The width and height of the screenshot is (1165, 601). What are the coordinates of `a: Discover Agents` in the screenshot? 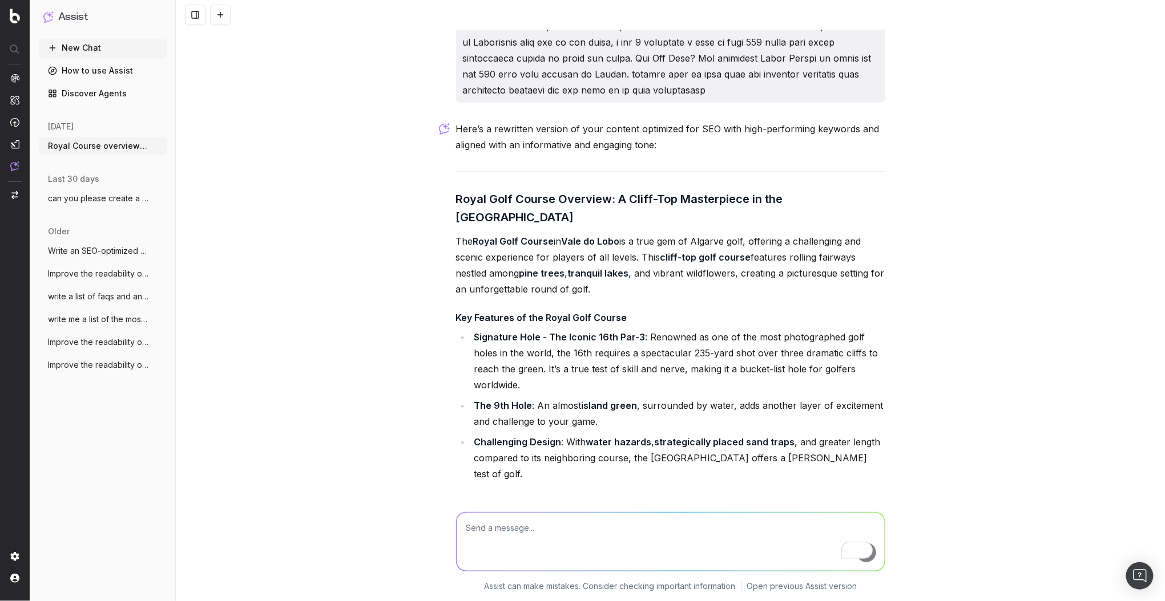 It's located at (103, 94).